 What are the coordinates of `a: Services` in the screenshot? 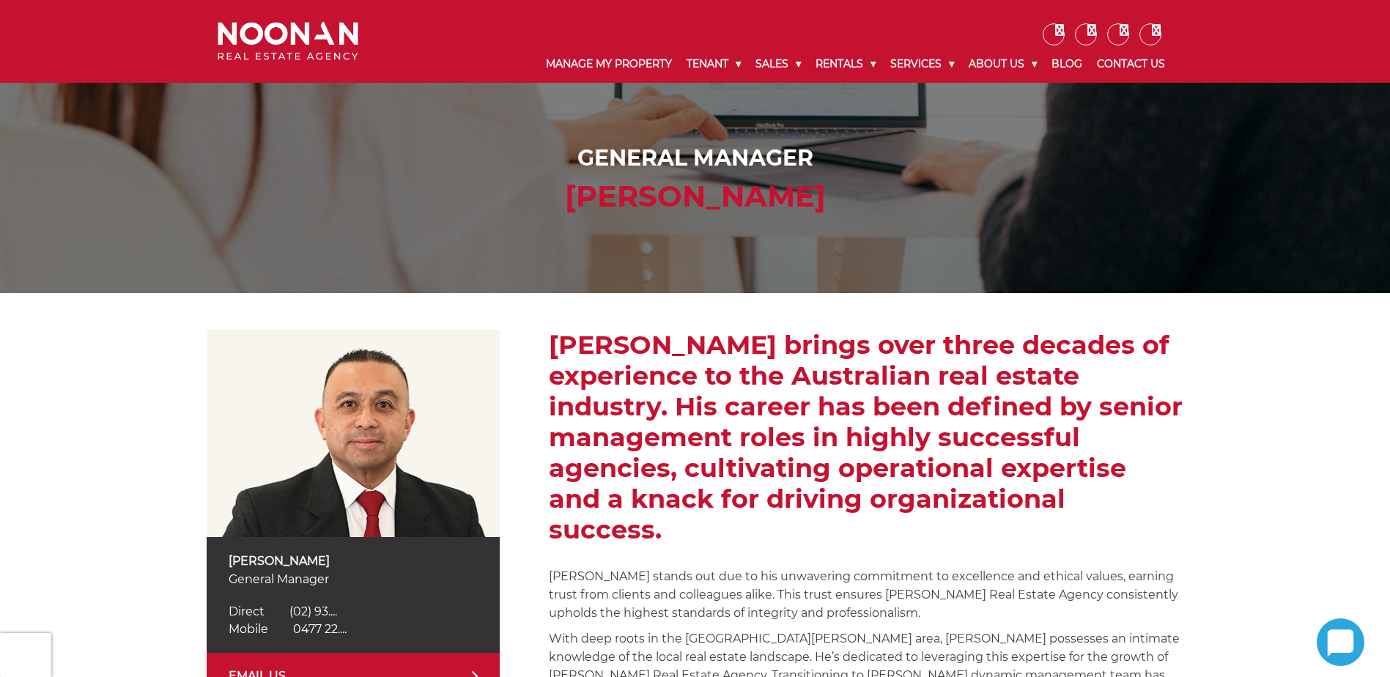 It's located at (922, 64).